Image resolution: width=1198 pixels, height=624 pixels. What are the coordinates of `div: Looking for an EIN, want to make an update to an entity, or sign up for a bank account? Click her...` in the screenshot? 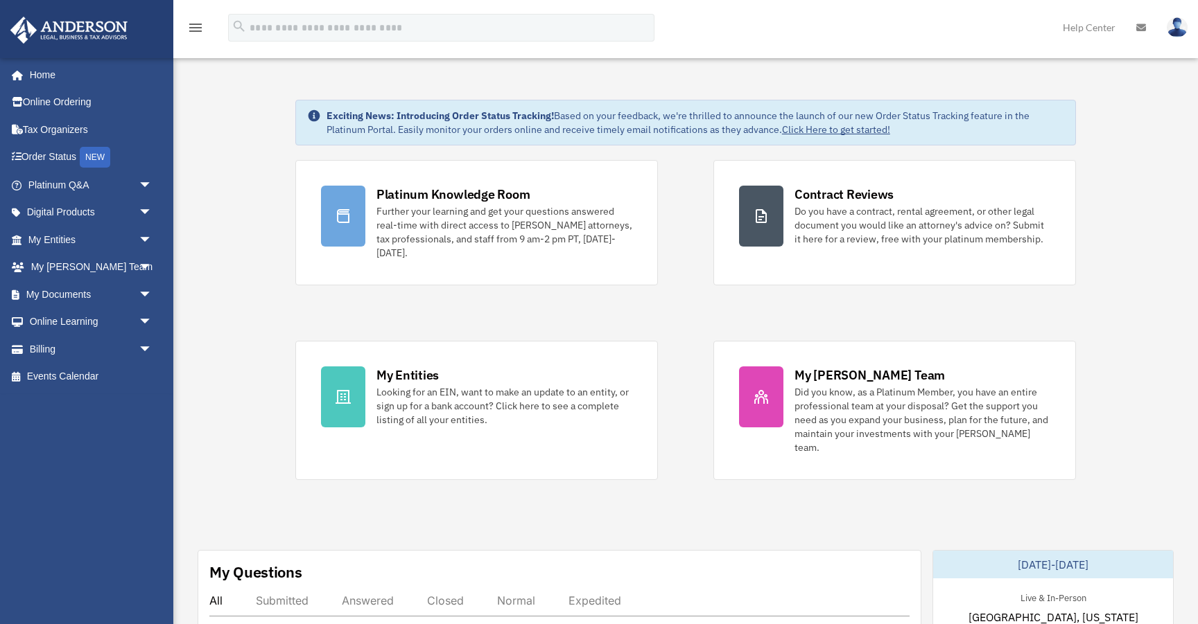 It's located at (504, 406).